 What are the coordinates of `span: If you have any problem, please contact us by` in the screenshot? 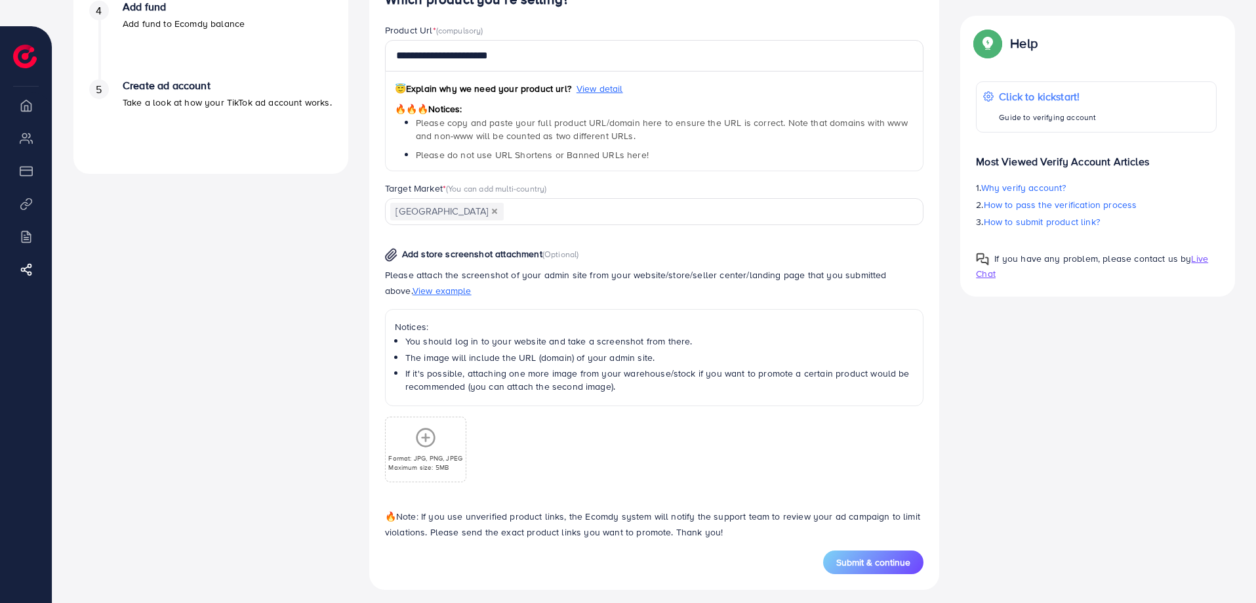 It's located at (1093, 259).